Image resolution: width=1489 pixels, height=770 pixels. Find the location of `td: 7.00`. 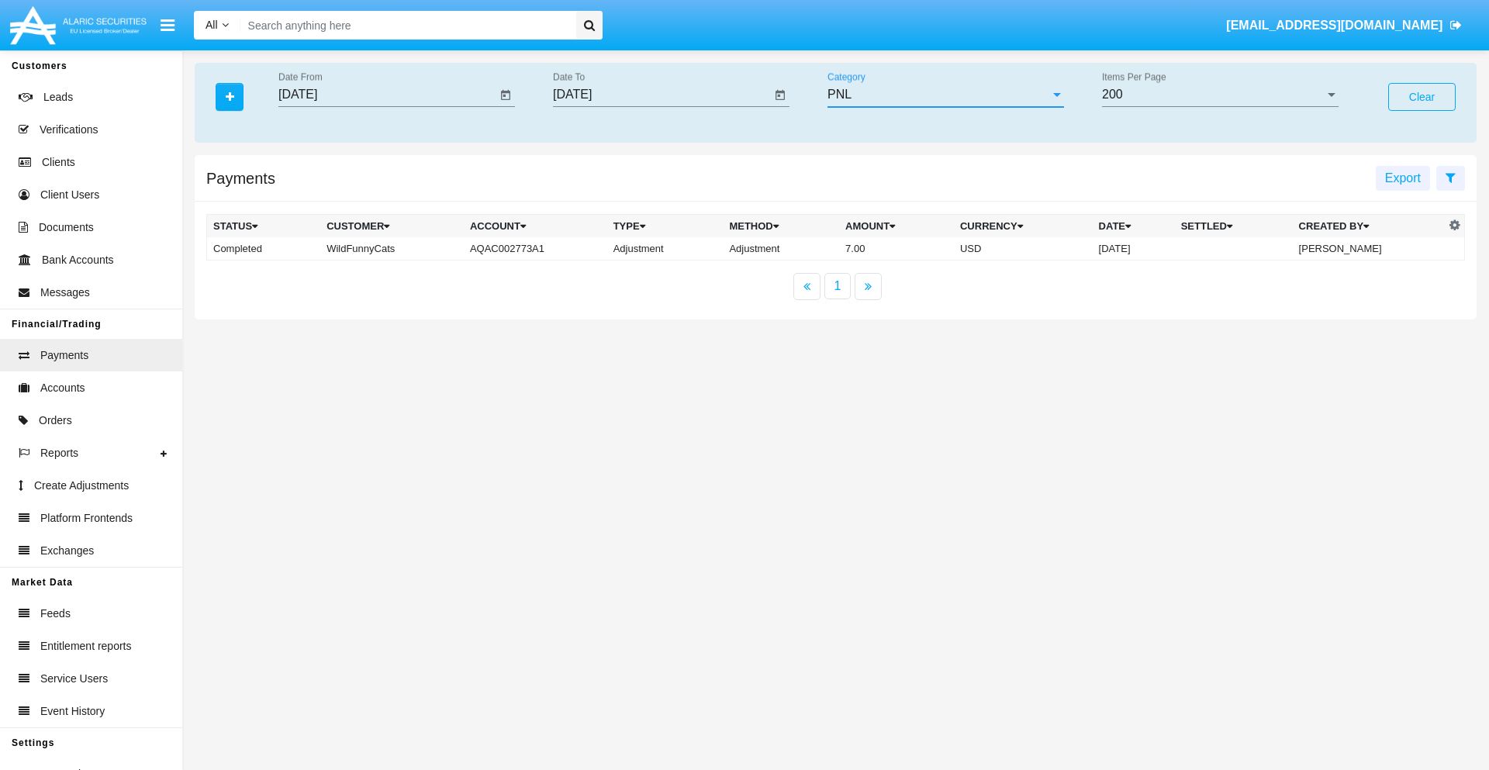

td: 7.00 is located at coordinates (897, 249).